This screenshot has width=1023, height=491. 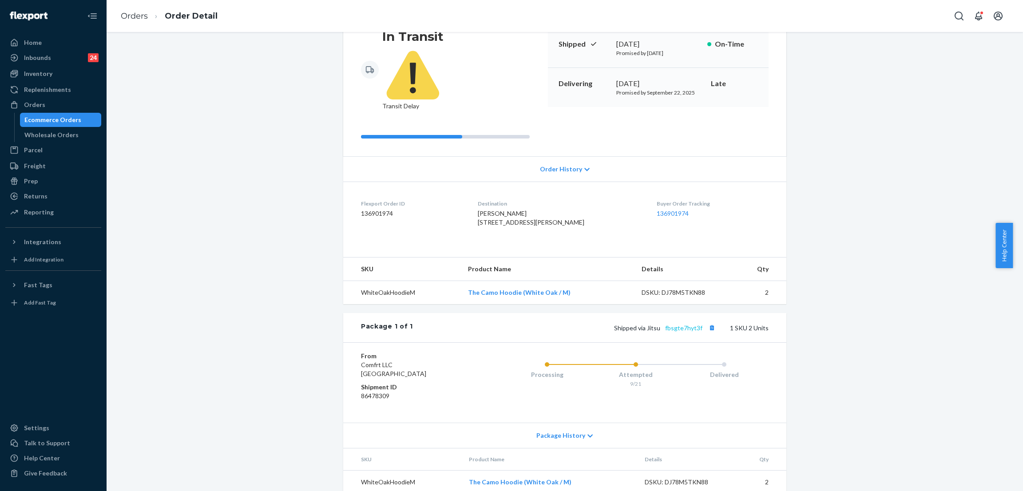 I want to click on span: Transit Delay, so click(x=413, y=77).